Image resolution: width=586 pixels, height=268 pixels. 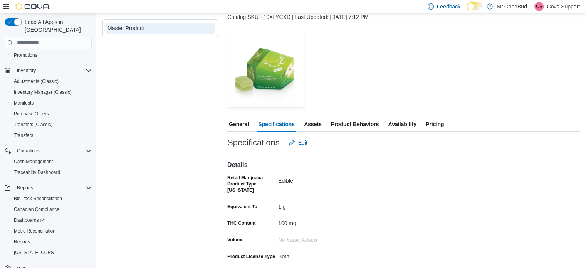 What do you see at coordinates (235, 240) in the screenshot?
I see `label: Volume` at bounding box center [235, 240].